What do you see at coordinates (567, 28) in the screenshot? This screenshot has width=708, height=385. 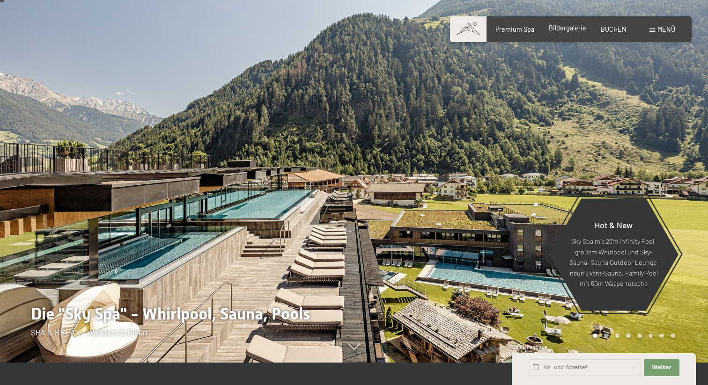 I see `span: Bildergalerie` at bounding box center [567, 28].